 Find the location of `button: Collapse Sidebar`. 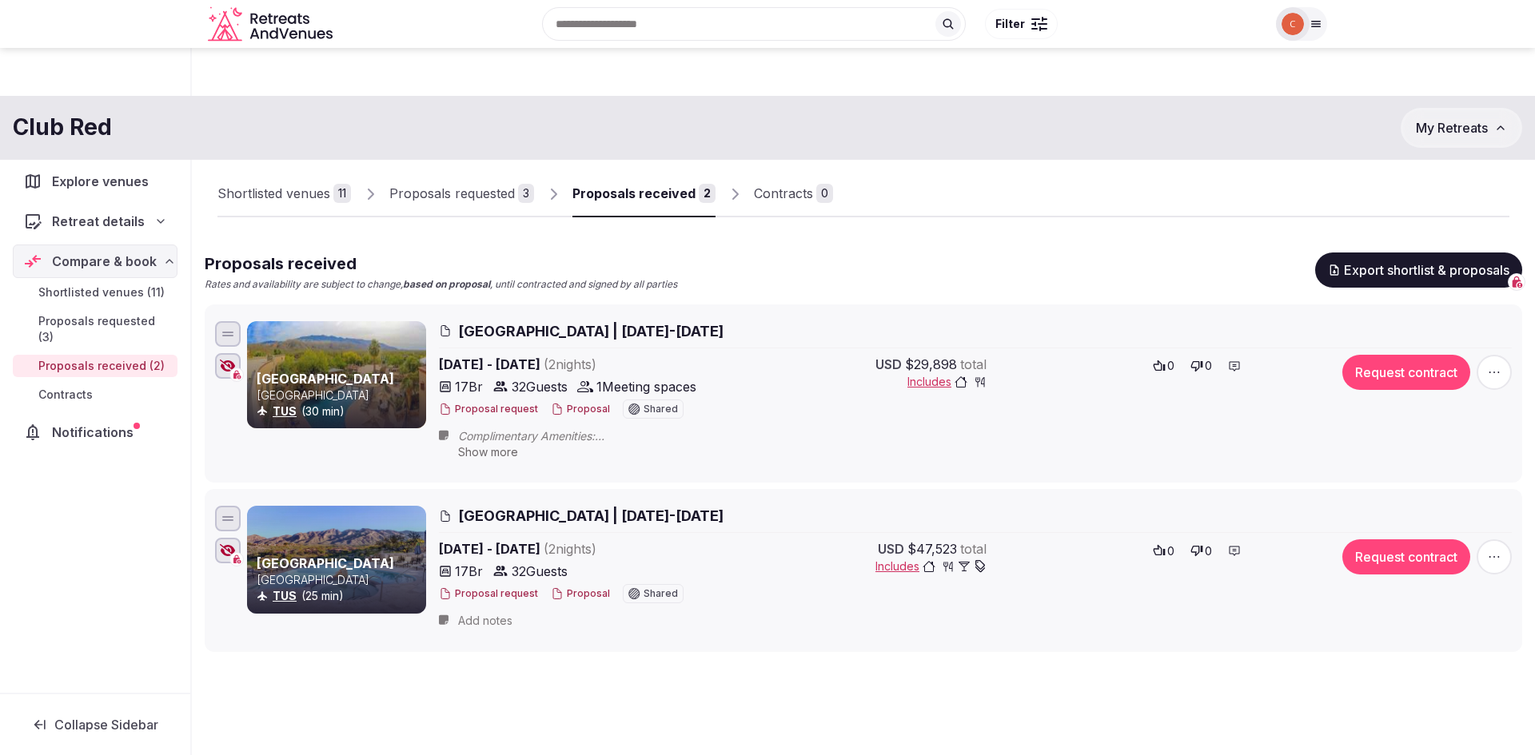

button: Collapse Sidebar is located at coordinates (95, 725).